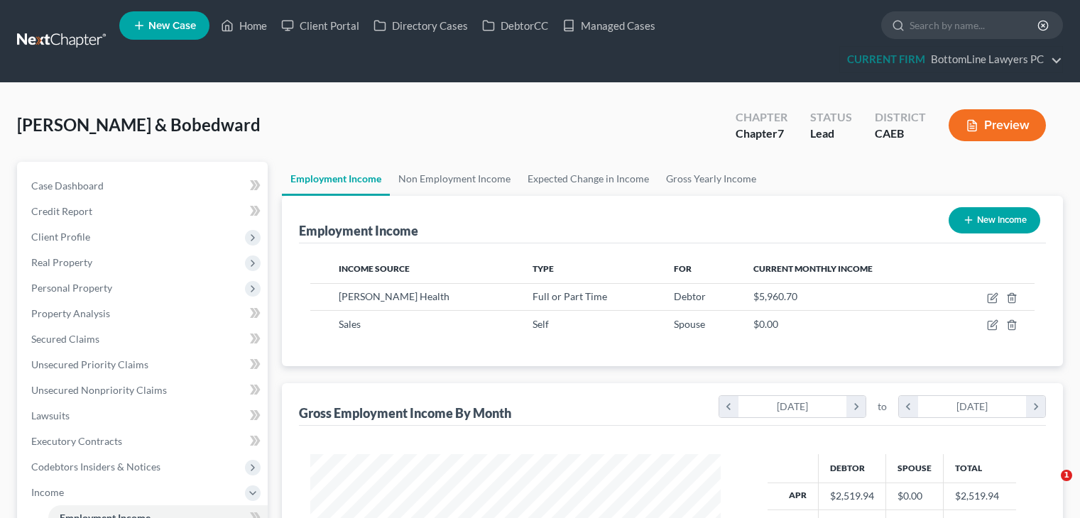  Describe the element at coordinates (60, 236) in the screenshot. I see `span: Client Profile` at that location.